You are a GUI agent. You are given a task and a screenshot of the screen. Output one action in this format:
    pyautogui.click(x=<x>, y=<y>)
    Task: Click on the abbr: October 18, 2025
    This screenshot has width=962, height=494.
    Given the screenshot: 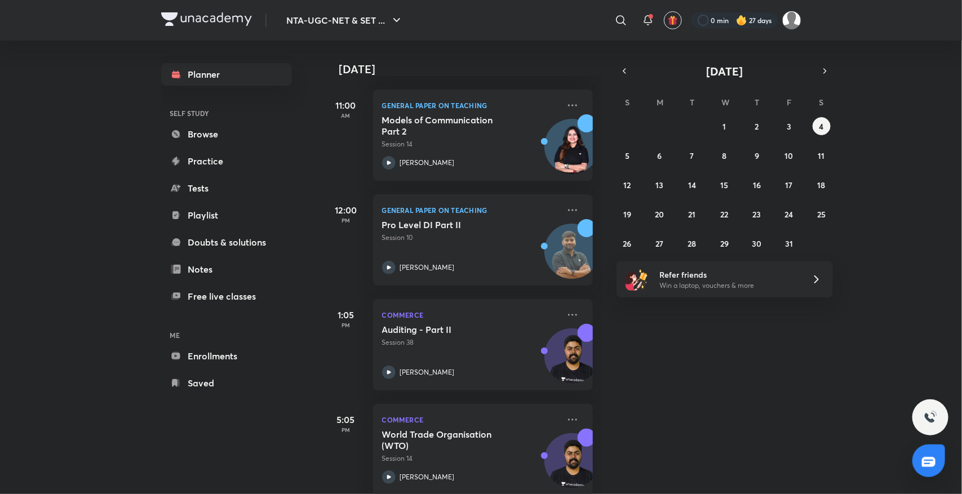 What is the action you would take?
    pyautogui.click(x=822, y=185)
    